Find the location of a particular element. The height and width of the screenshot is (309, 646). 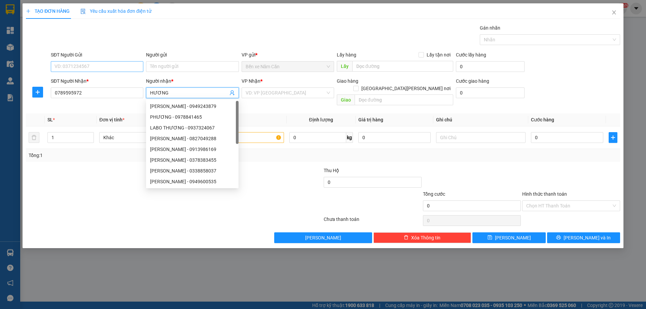

span: save is located at coordinates (490, 238).